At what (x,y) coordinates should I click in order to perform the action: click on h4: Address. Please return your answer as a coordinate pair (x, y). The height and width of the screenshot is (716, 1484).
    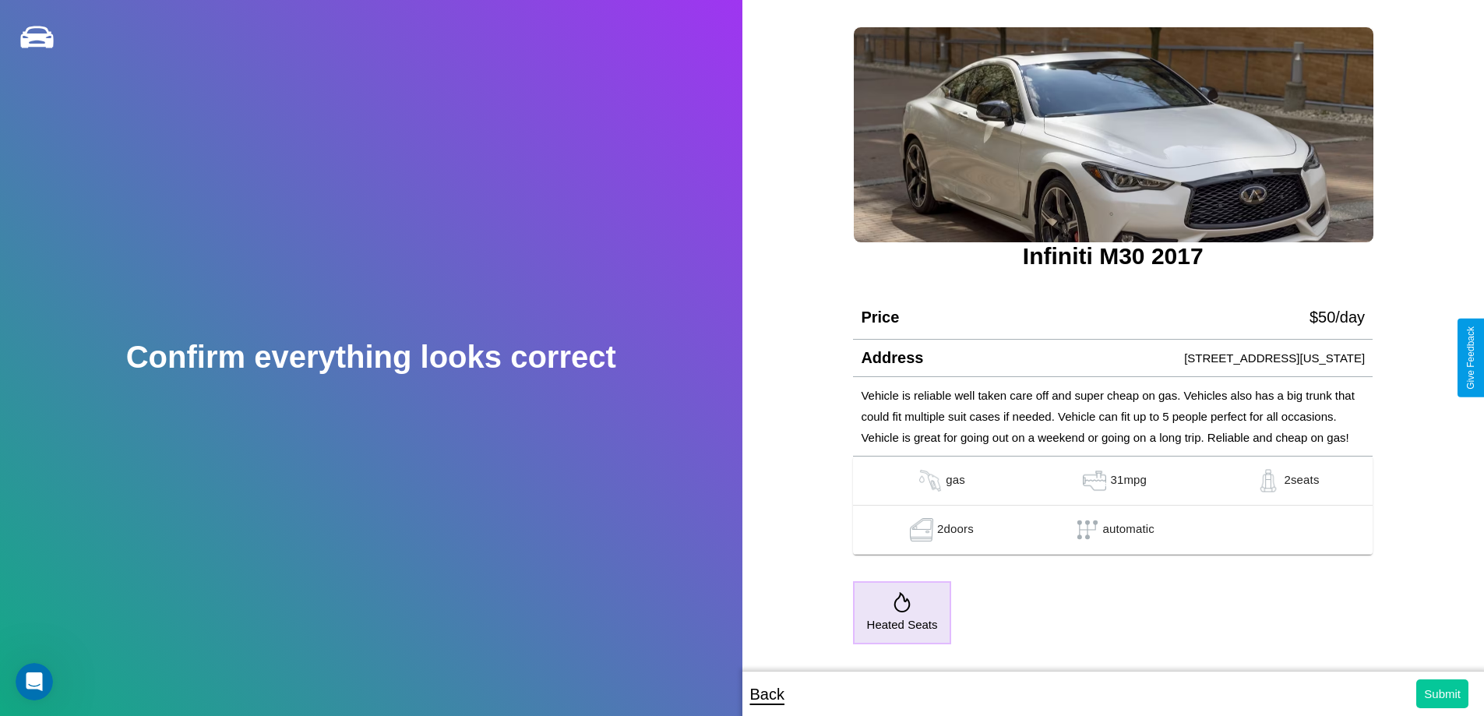
    Looking at the image, I should click on (892, 358).